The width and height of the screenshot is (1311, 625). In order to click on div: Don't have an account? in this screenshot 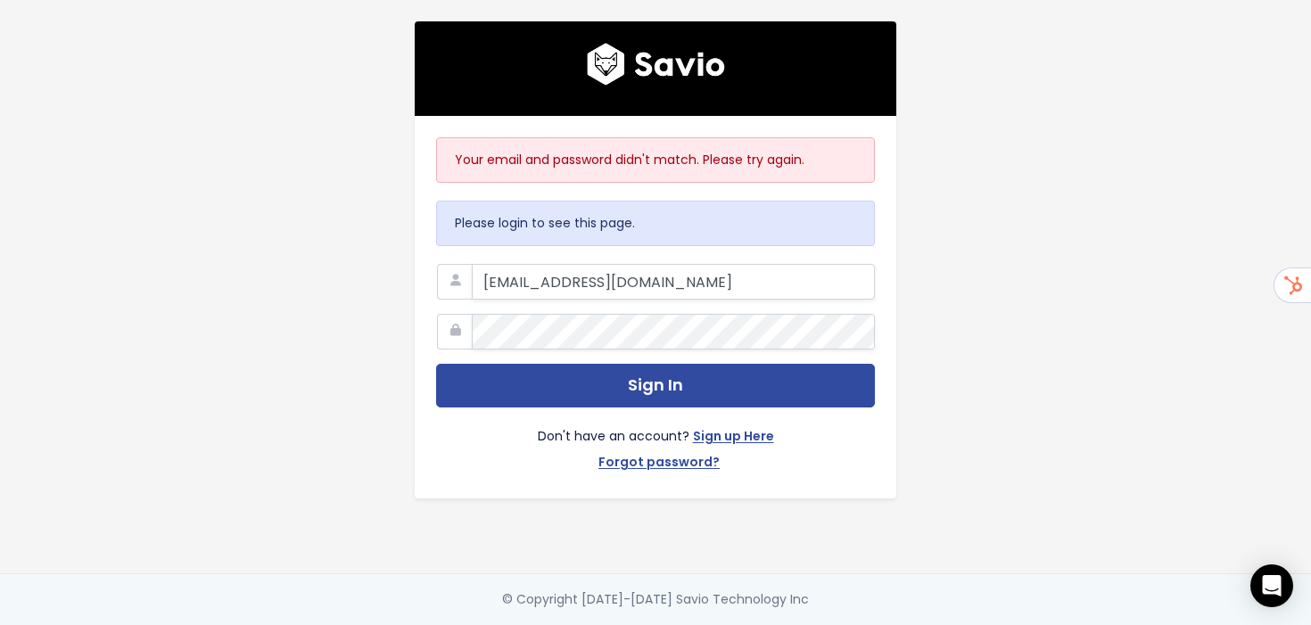, I will do `click(656, 442)`.